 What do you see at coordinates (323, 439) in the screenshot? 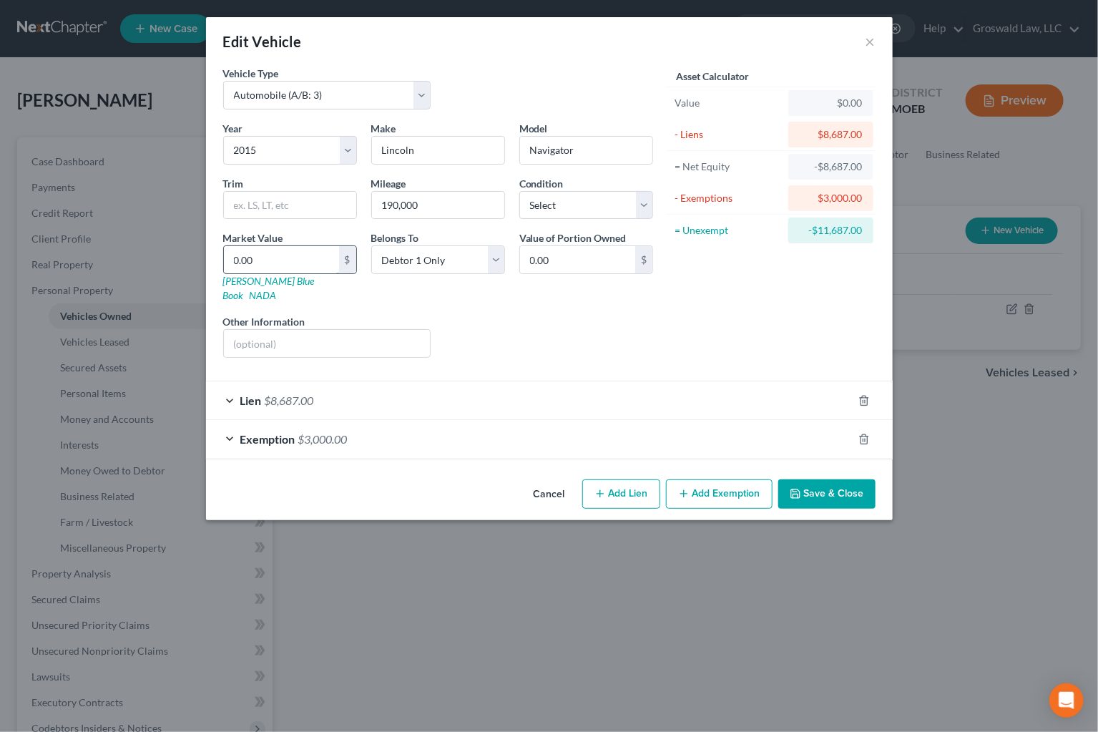
I see `span: $3,000.00` at bounding box center [323, 439].